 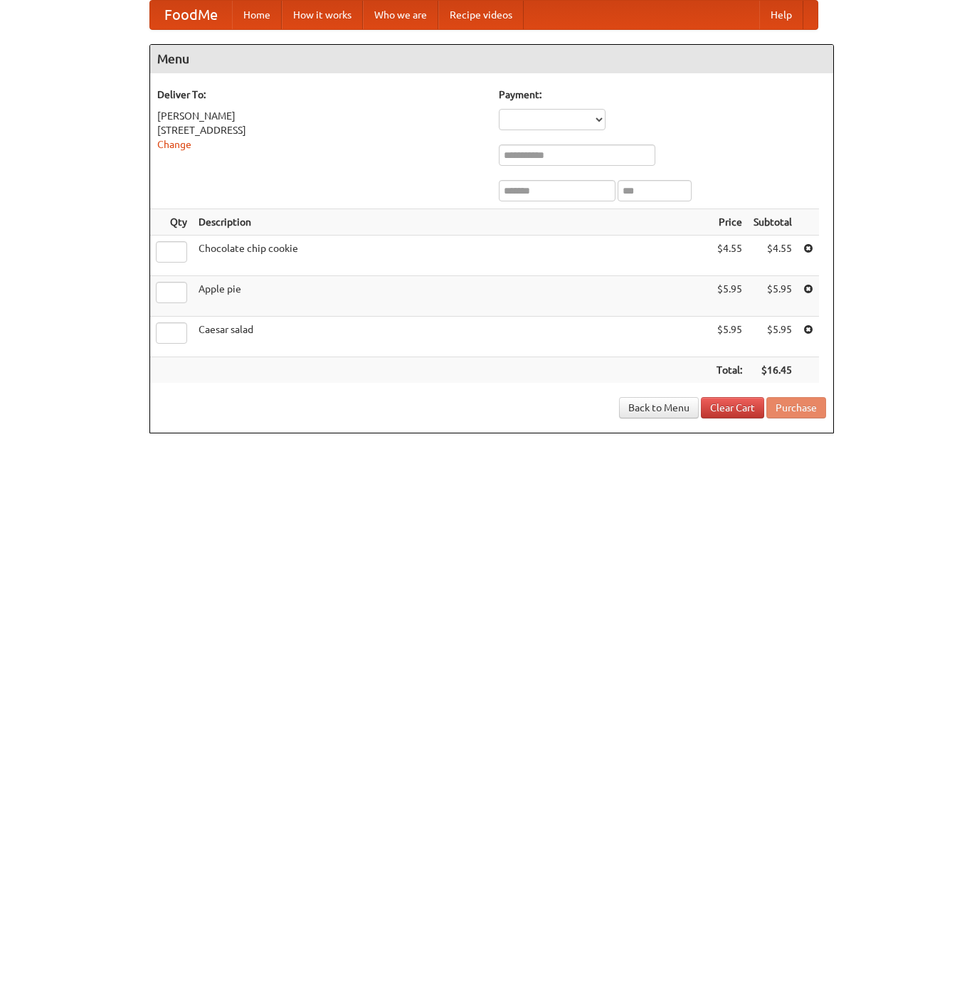 I want to click on a: Who we are, so click(x=401, y=15).